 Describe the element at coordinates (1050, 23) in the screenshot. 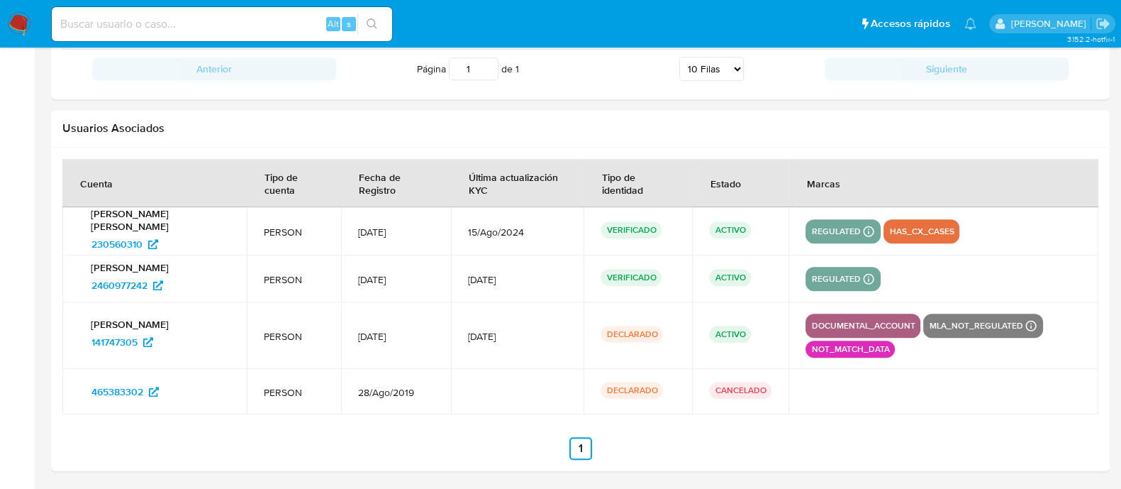

I see `p: martin.degiuli@mercadolibre.com` at that location.